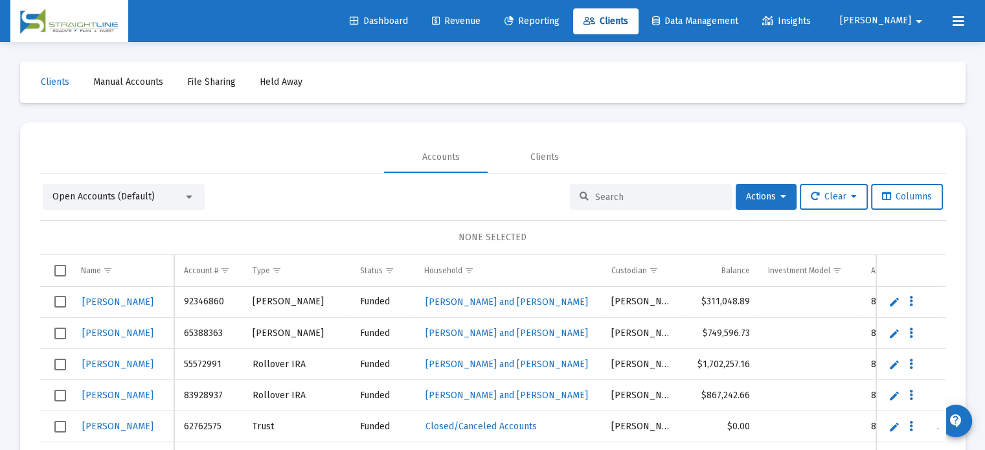  I want to click on td: 65388363, so click(209, 334).